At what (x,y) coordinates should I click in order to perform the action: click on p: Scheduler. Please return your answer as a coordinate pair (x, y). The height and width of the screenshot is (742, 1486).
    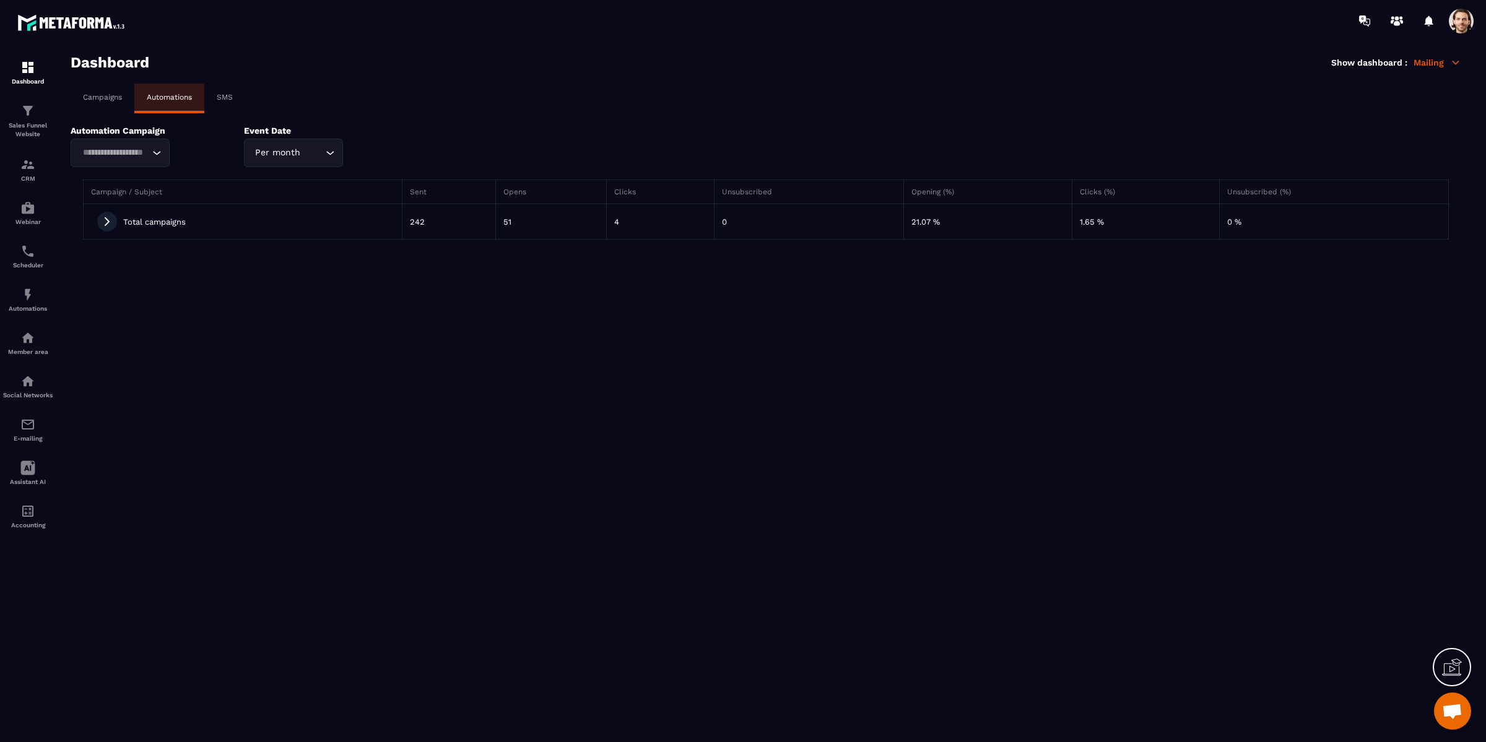
    Looking at the image, I should click on (28, 265).